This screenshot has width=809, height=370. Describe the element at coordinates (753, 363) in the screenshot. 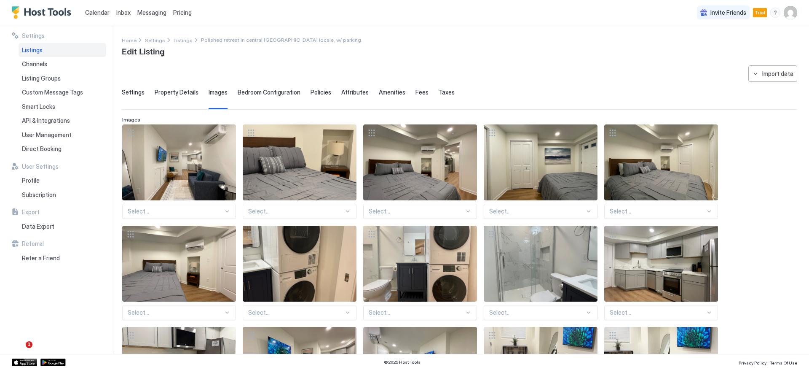

I see `span: Privacy Policy` at that location.